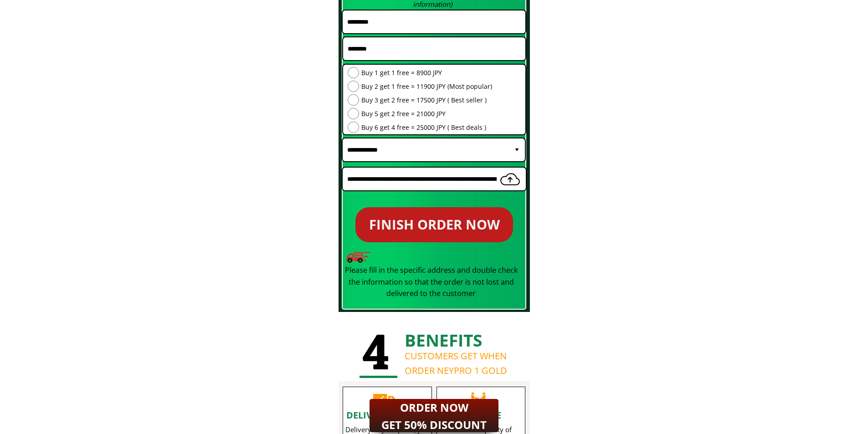 The height and width of the screenshot is (434, 868). Describe the element at coordinates (427, 73) in the screenshot. I see `span: Buy 1 get 1 free = 8900 JPY` at that location.